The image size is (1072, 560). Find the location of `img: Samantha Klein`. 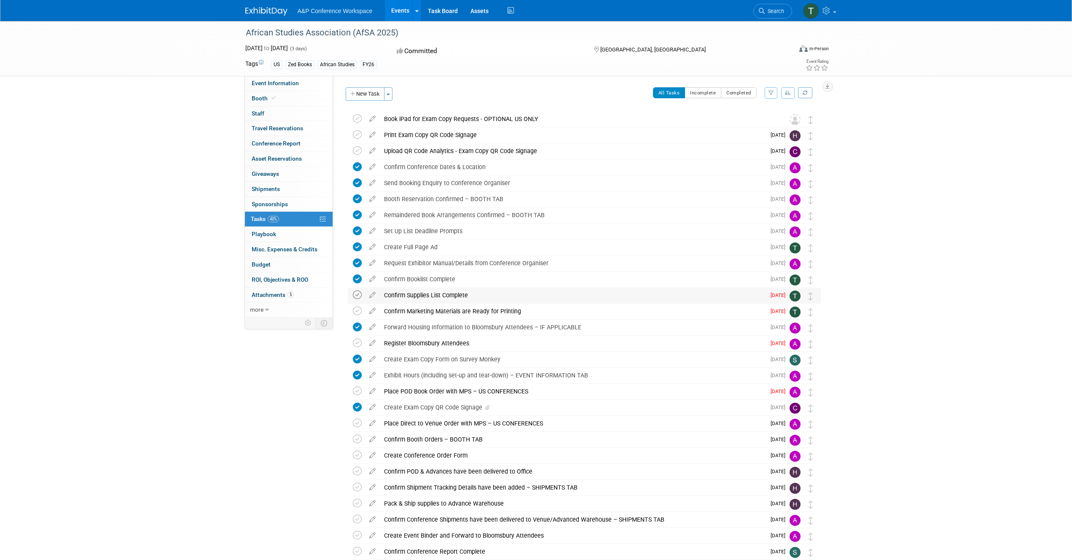

img: Samantha Klein is located at coordinates (795, 360).